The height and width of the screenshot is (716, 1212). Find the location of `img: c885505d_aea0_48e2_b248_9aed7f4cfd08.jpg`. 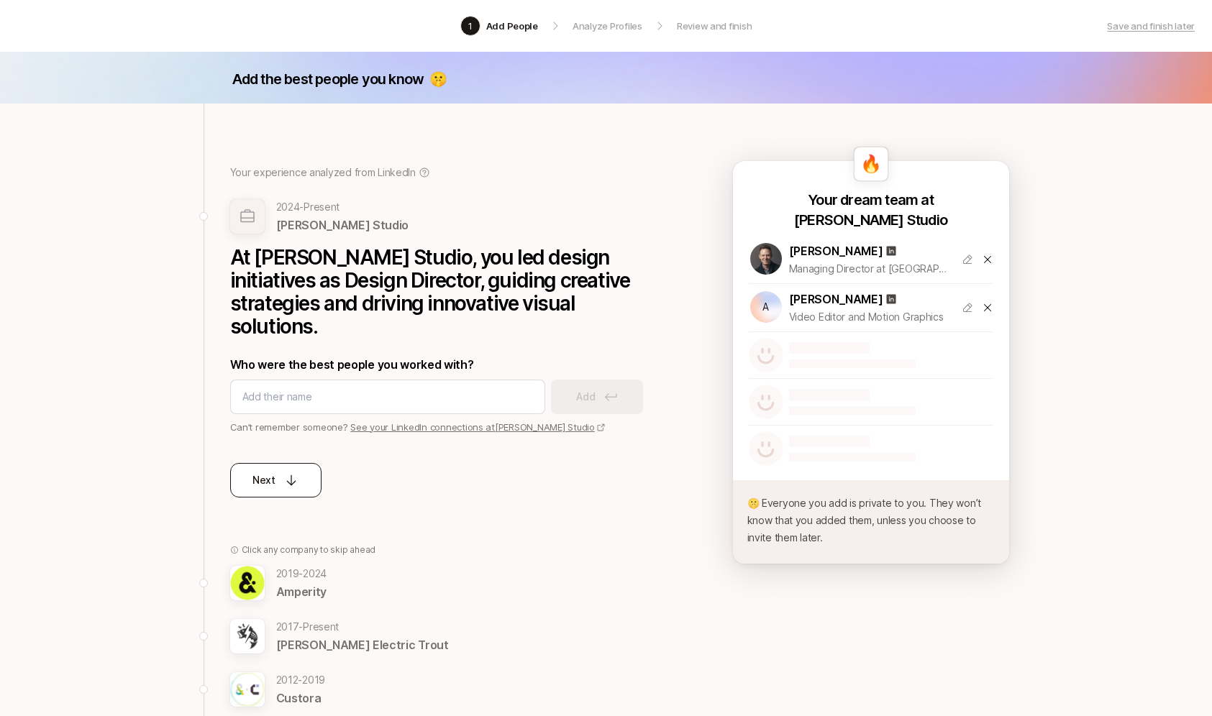

img: c885505d_aea0_48e2_b248_9aed7f4cfd08.jpg is located at coordinates (247, 583).